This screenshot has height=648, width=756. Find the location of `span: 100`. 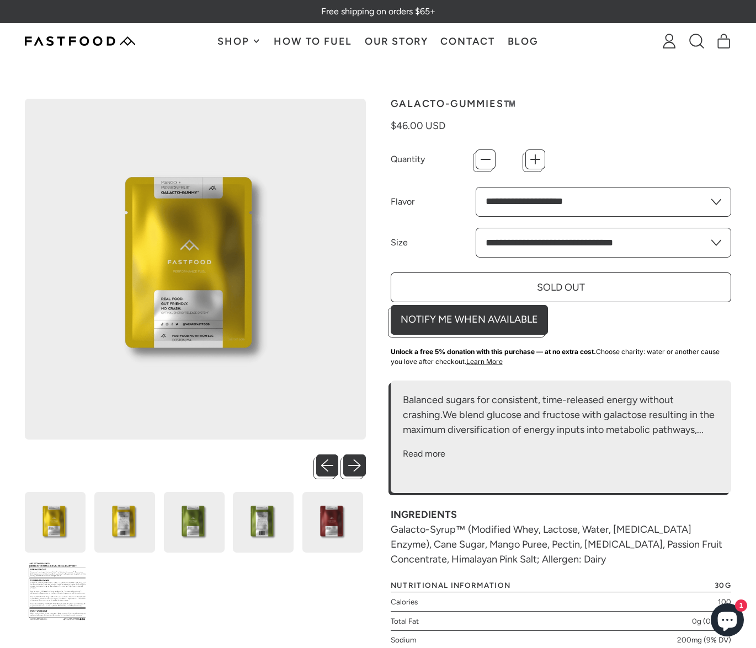

span: 100 is located at coordinates (725, 602).